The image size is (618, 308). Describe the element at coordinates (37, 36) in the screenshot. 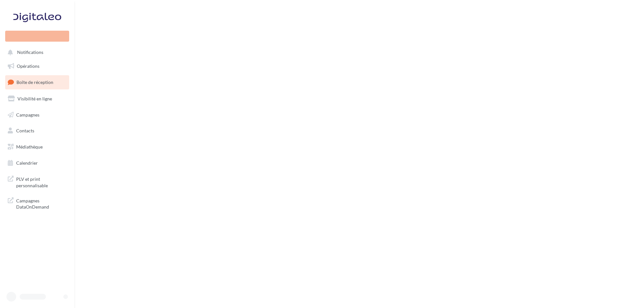

I see `div: Nouvelle campagne` at that location.